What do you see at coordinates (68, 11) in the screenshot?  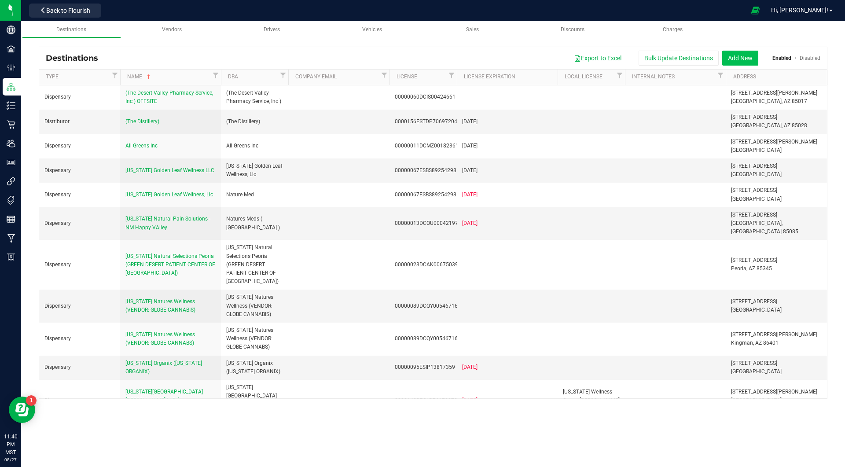 I see `span: Back to Flourish` at bounding box center [68, 11].